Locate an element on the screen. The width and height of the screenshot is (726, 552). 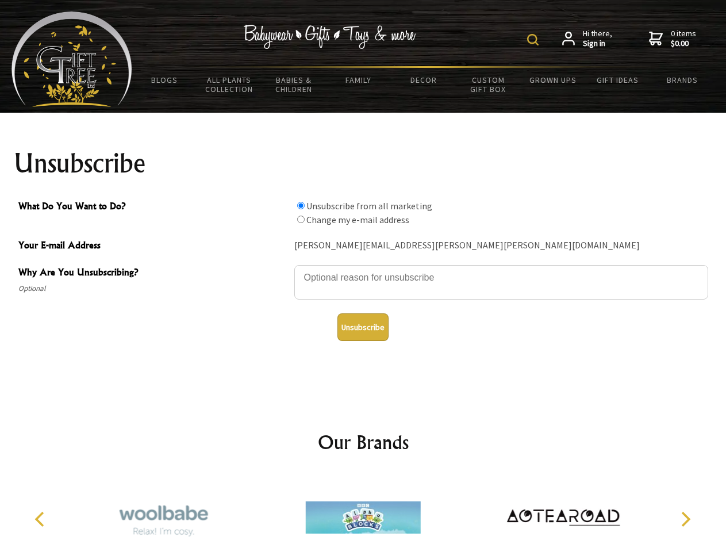
img: Babyware - Gifts - Toys and more... is located at coordinates (72, 59).